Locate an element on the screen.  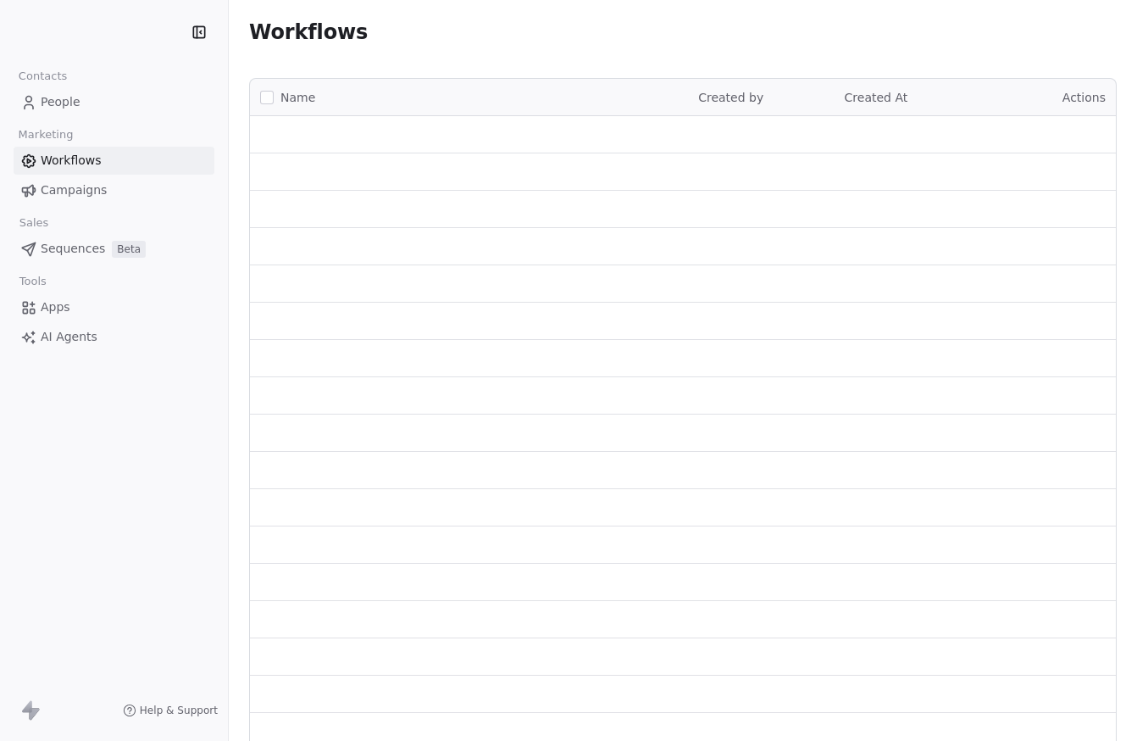
span: Help & Support is located at coordinates (179, 710).